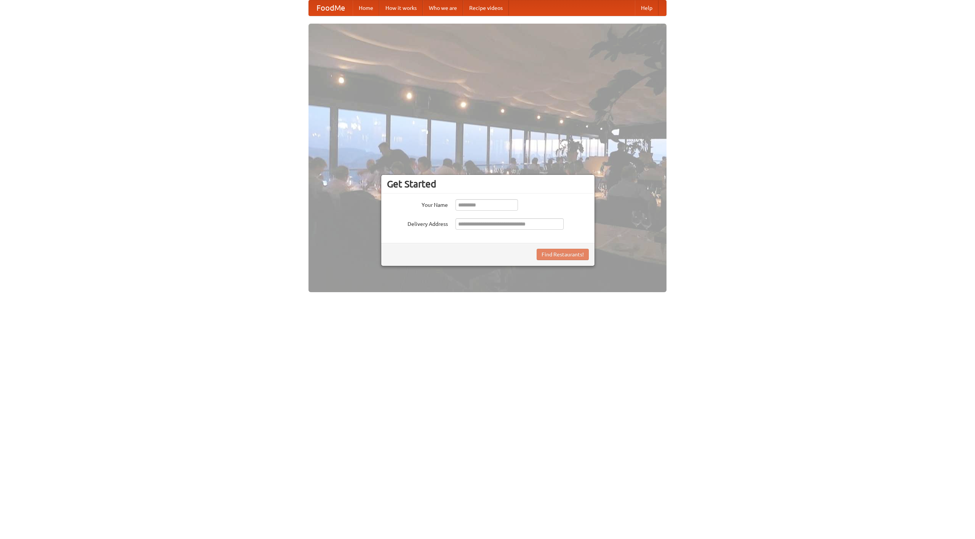  Describe the element at coordinates (443, 8) in the screenshot. I see `a: Who we are` at that location.